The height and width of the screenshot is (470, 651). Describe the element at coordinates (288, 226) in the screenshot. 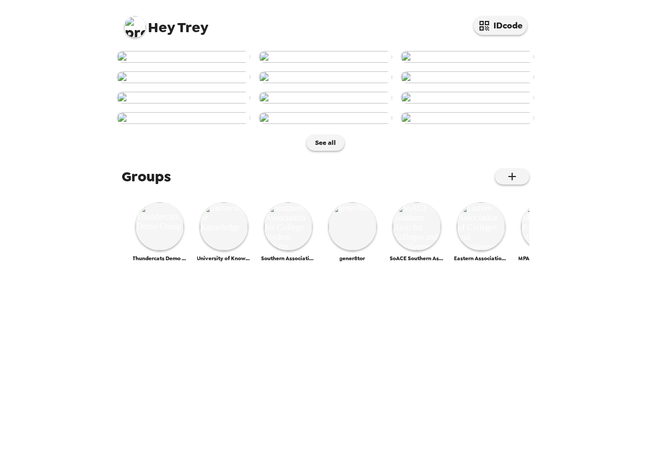

I see `img: Southern Association for College Student Affairs` at that location.